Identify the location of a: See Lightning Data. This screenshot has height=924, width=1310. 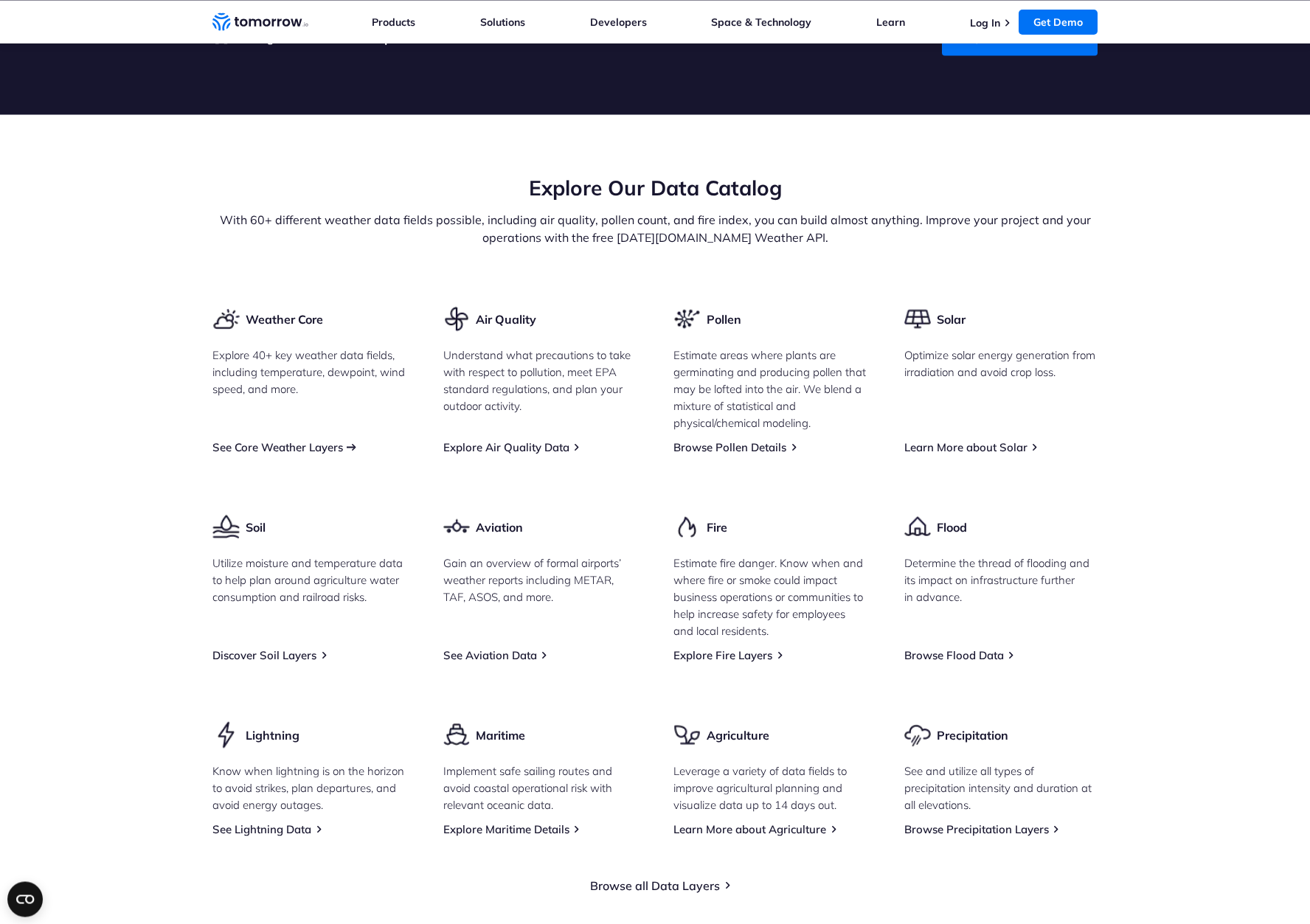
(261, 829).